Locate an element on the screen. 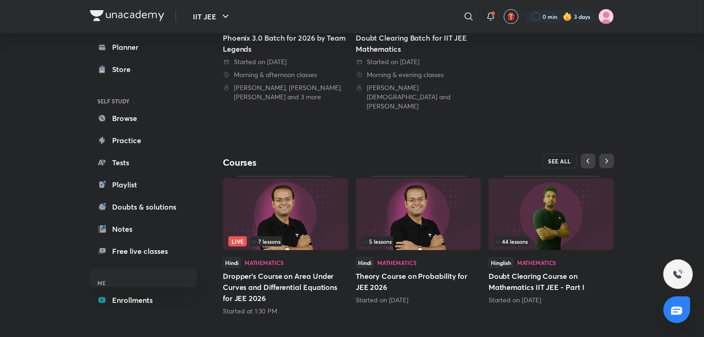 The width and height of the screenshot is (704, 337). a: Company Logo is located at coordinates (127, 17).